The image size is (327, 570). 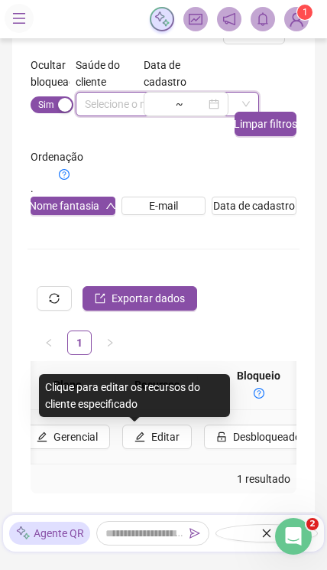 What do you see at coordinates (259, 437) in the screenshot?
I see `button: unlockDesbloqueado` at bounding box center [259, 437].